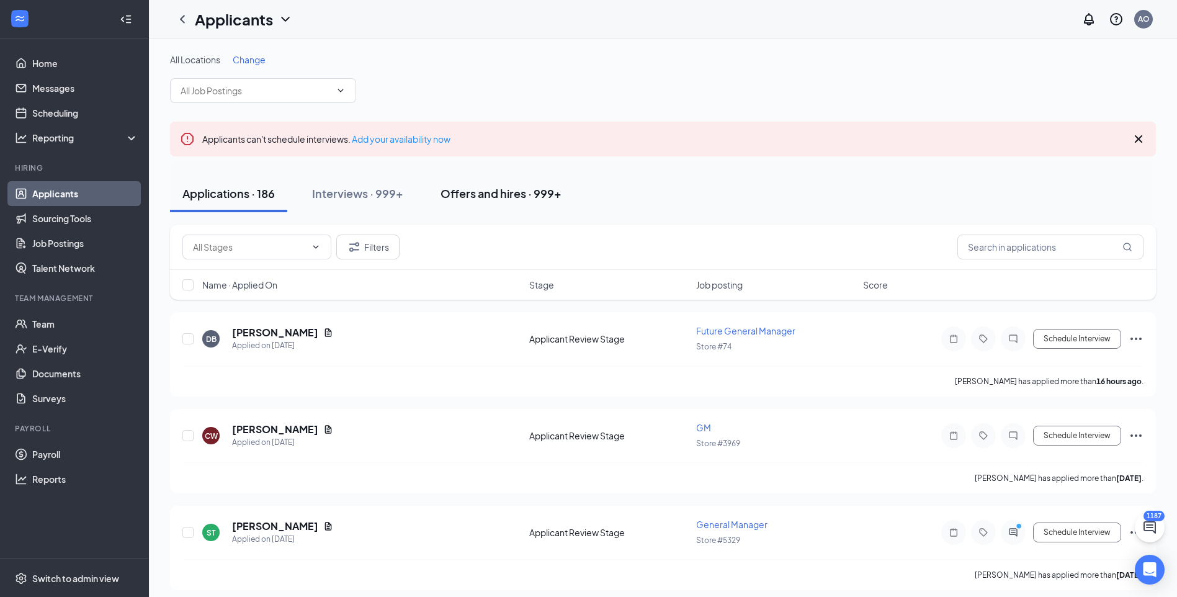 The height and width of the screenshot is (597, 1177). What do you see at coordinates (732, 524) in the screenshot?
I see `span: General Manager` at bounding box center [732, 524].